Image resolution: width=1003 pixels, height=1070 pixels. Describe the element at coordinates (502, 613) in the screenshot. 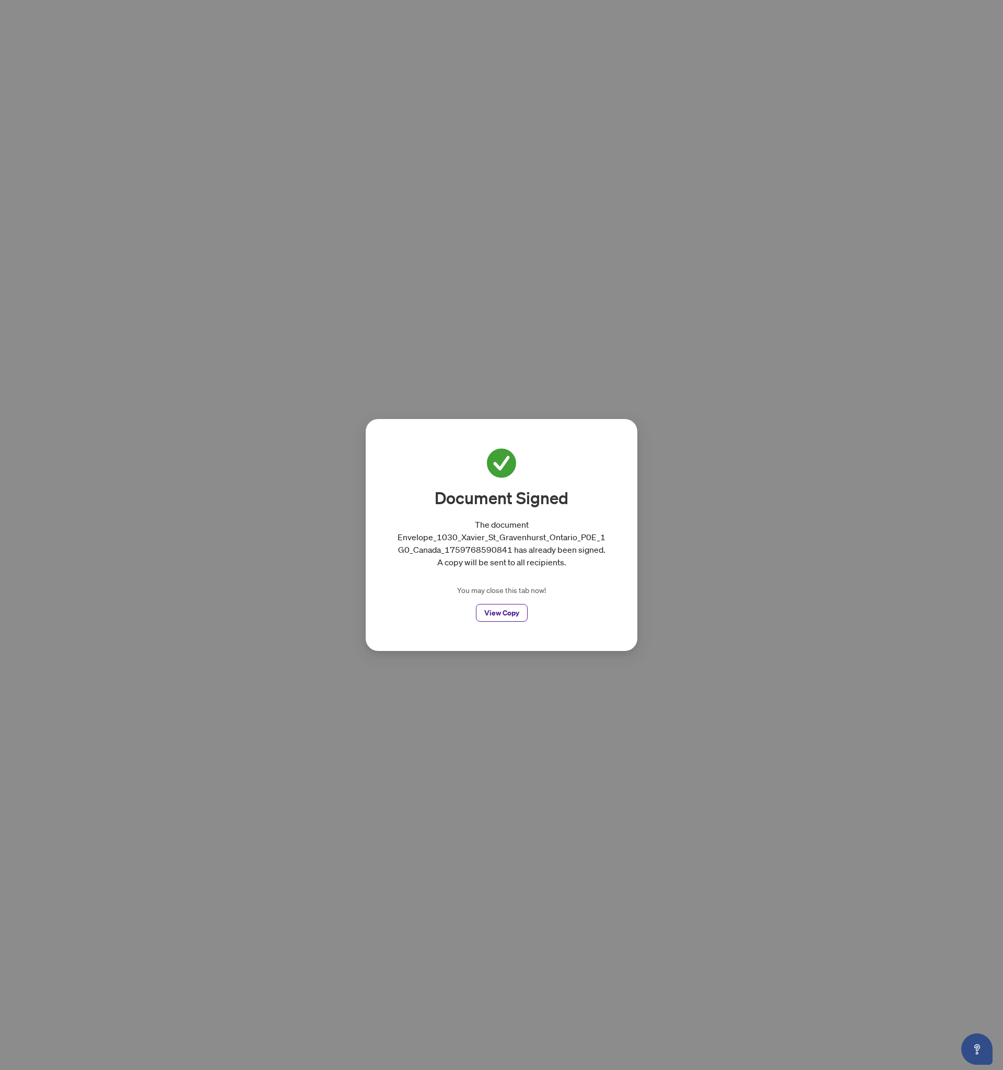

I see `button: View Copy` at that location.